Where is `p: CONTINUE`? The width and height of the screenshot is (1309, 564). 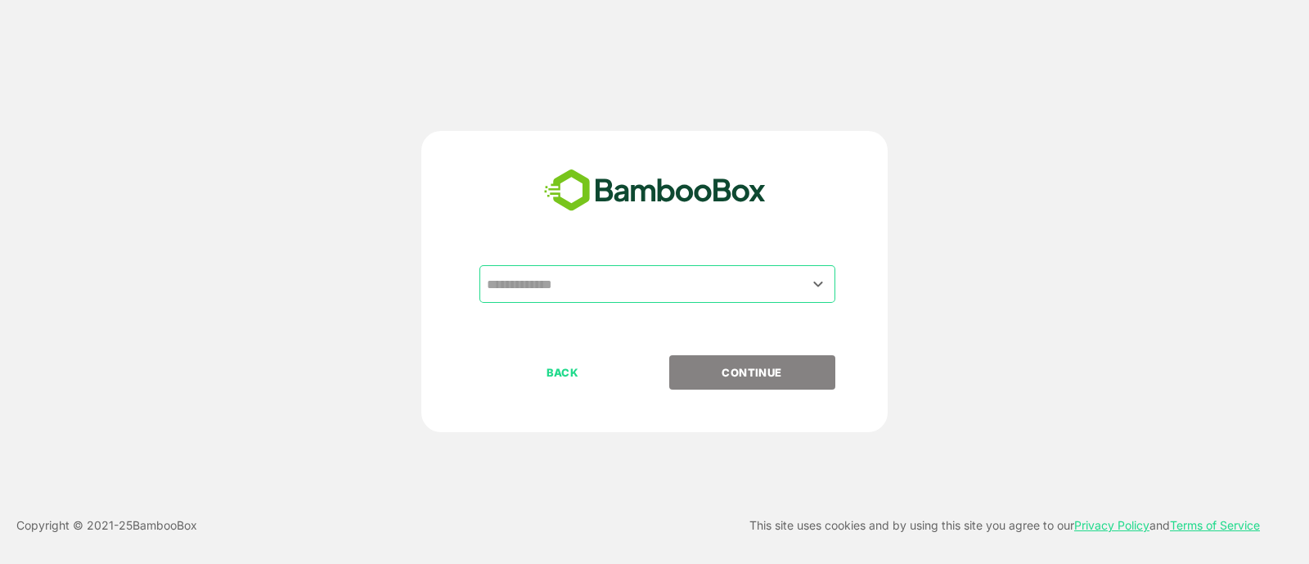 p: CONTINUE is located at coordinates (752, 372).